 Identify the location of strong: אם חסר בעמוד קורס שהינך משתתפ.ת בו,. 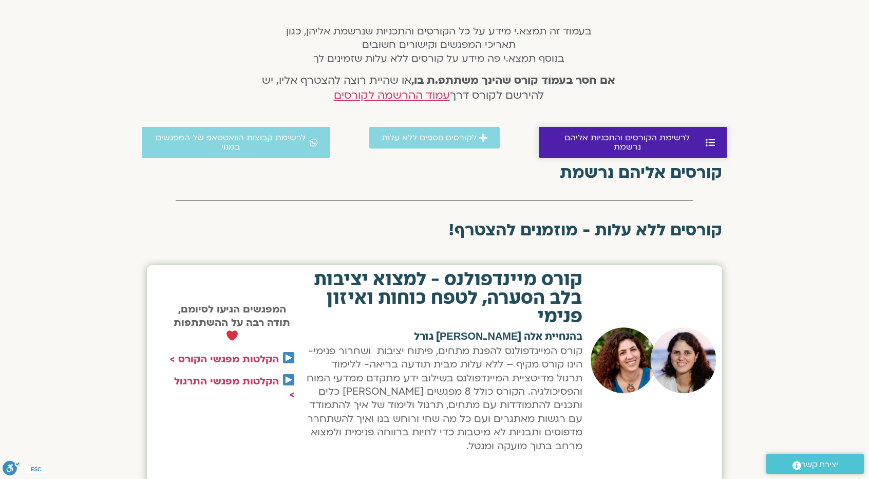
(513, 80).